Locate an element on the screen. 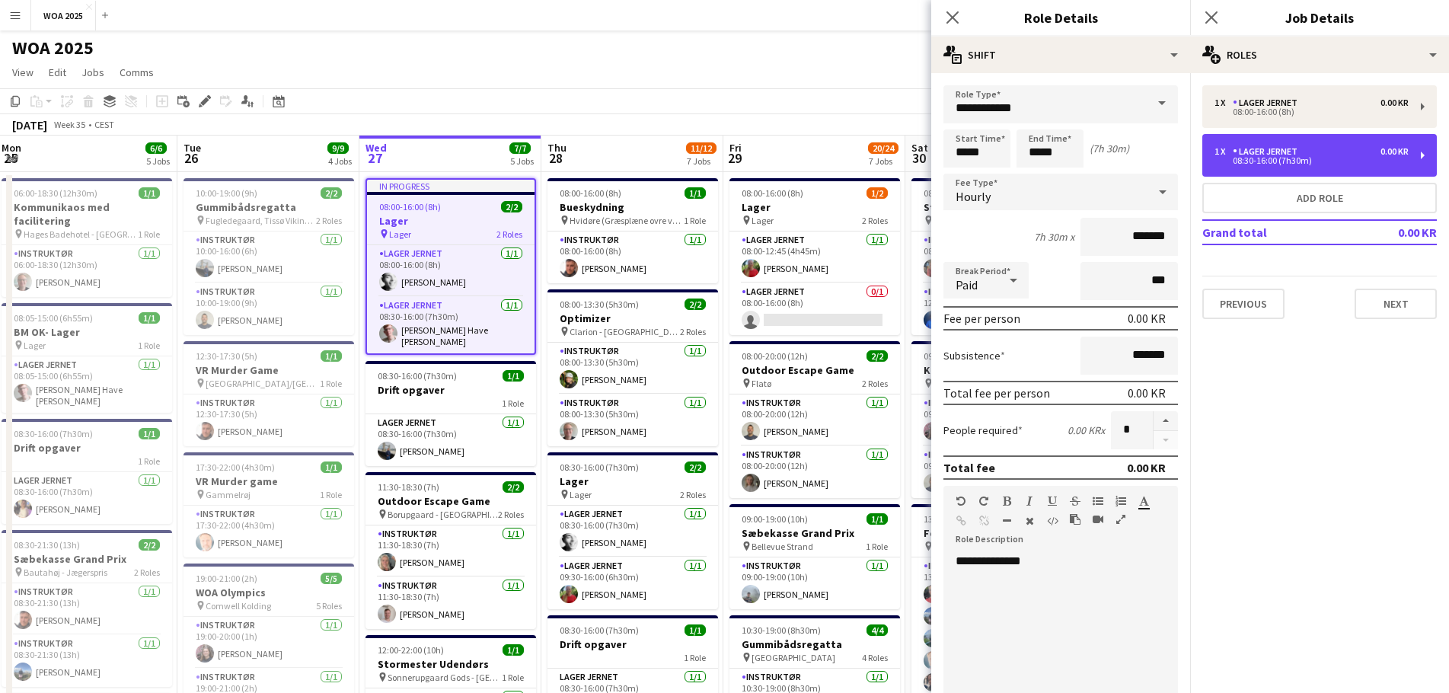 This screenshot has height=693, width=1449. span: 08:30-21:30 (13h) is located at coordinates (46, 544).